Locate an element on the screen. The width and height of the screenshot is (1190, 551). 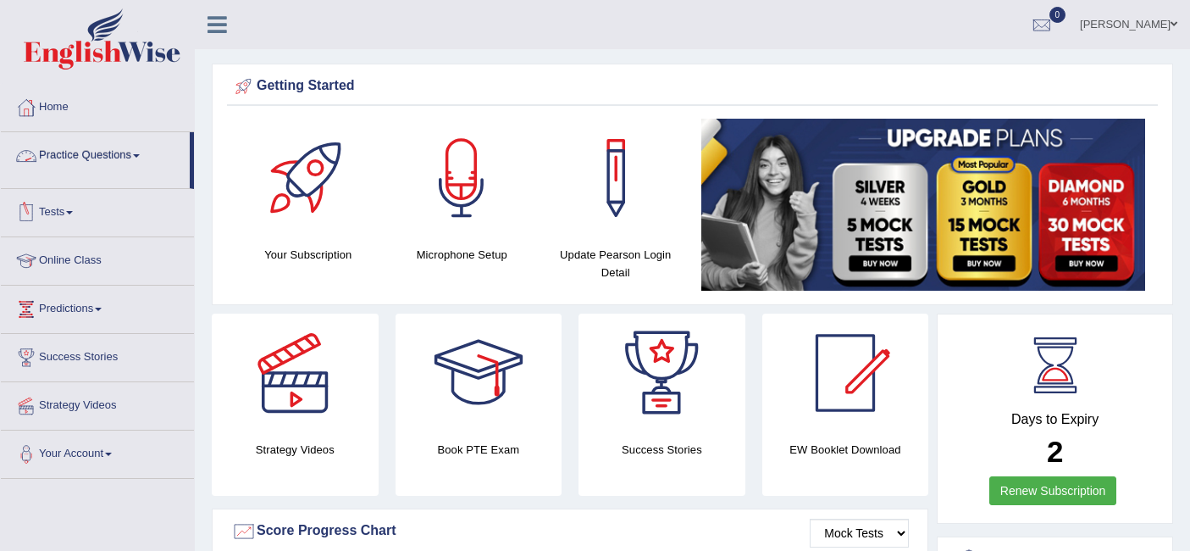
a: Online Class is located at coordinates (97, 258).